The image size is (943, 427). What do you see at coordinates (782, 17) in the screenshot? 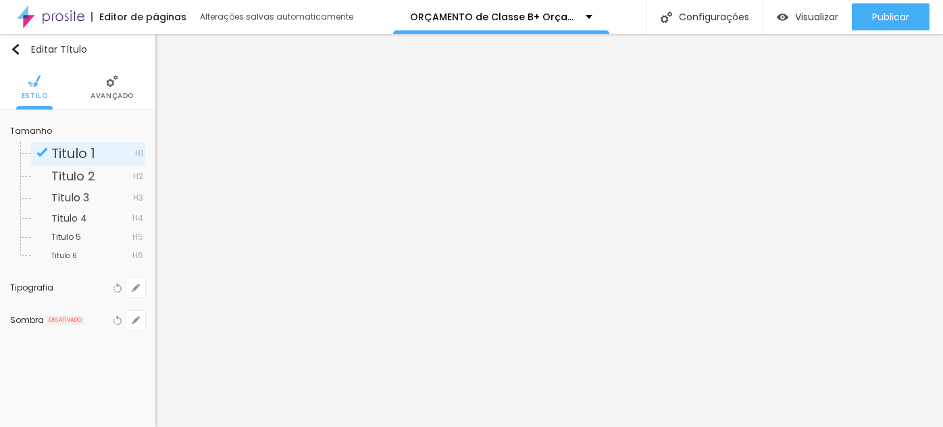
I see `img: view-1.svg` at bounding box center [782, 17].